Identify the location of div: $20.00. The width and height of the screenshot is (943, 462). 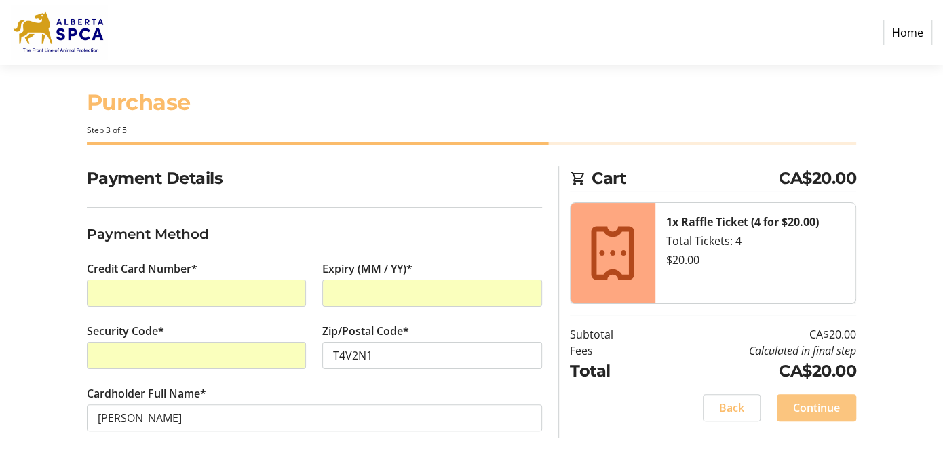
(755, 260).